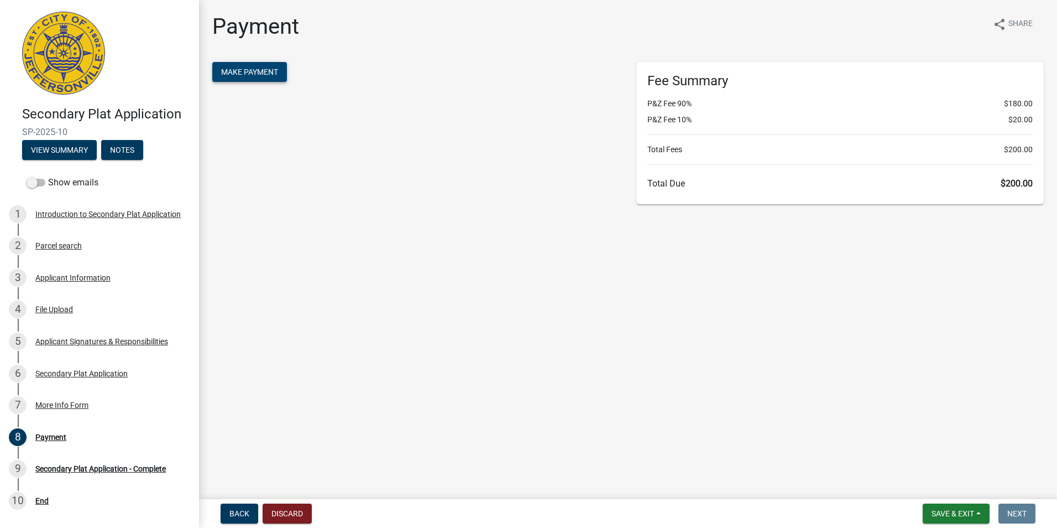 This screenshot has width=1057, height=528. I want to click on div: 8, so click(18, 437).